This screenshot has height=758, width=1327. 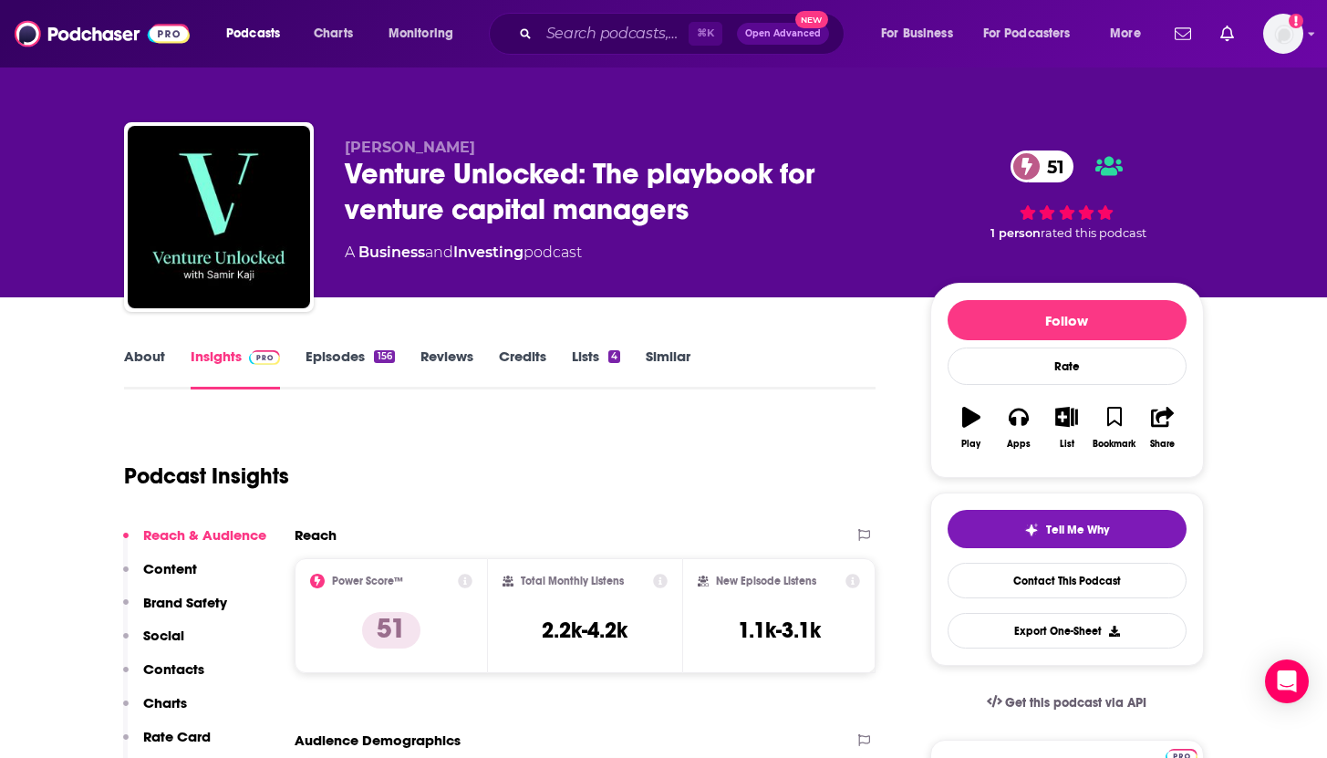 What do you see at coordinates (333, 34) in the screenshot?
I see `span: Charts` at bounding box center [333, 34].